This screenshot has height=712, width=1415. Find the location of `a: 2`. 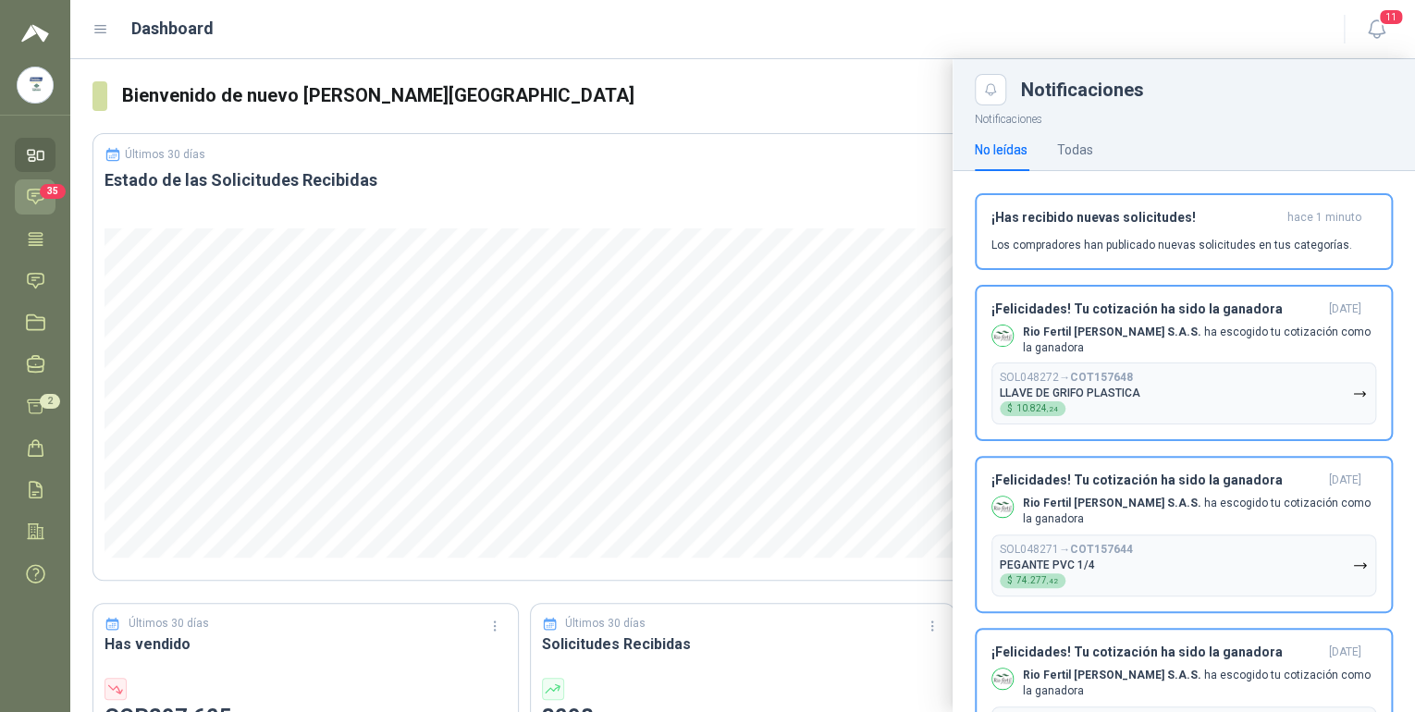

a: 2 is located at coordinates (35, 406).